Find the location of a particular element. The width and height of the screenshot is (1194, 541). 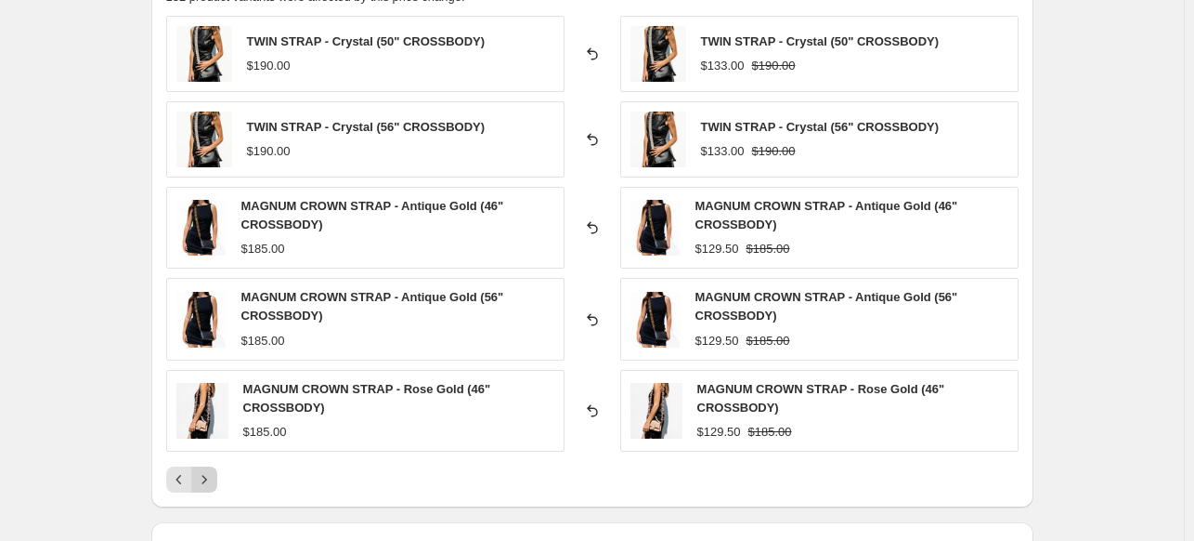

nav: Pagination is located at coordinates (191, 479).